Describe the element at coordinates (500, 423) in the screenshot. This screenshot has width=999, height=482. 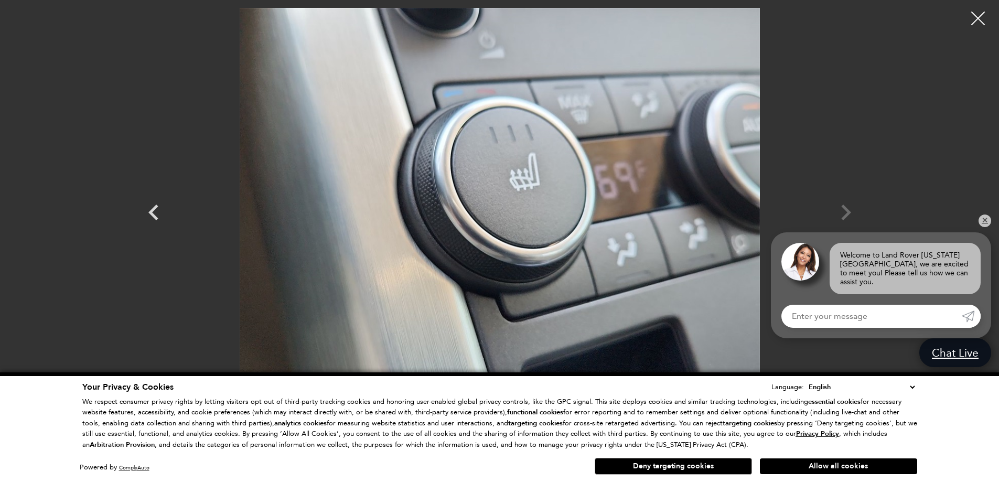
I see `p: We respect consumer privacy rights by letting visitors opt out of third-party tracking cookies an...` at that location.